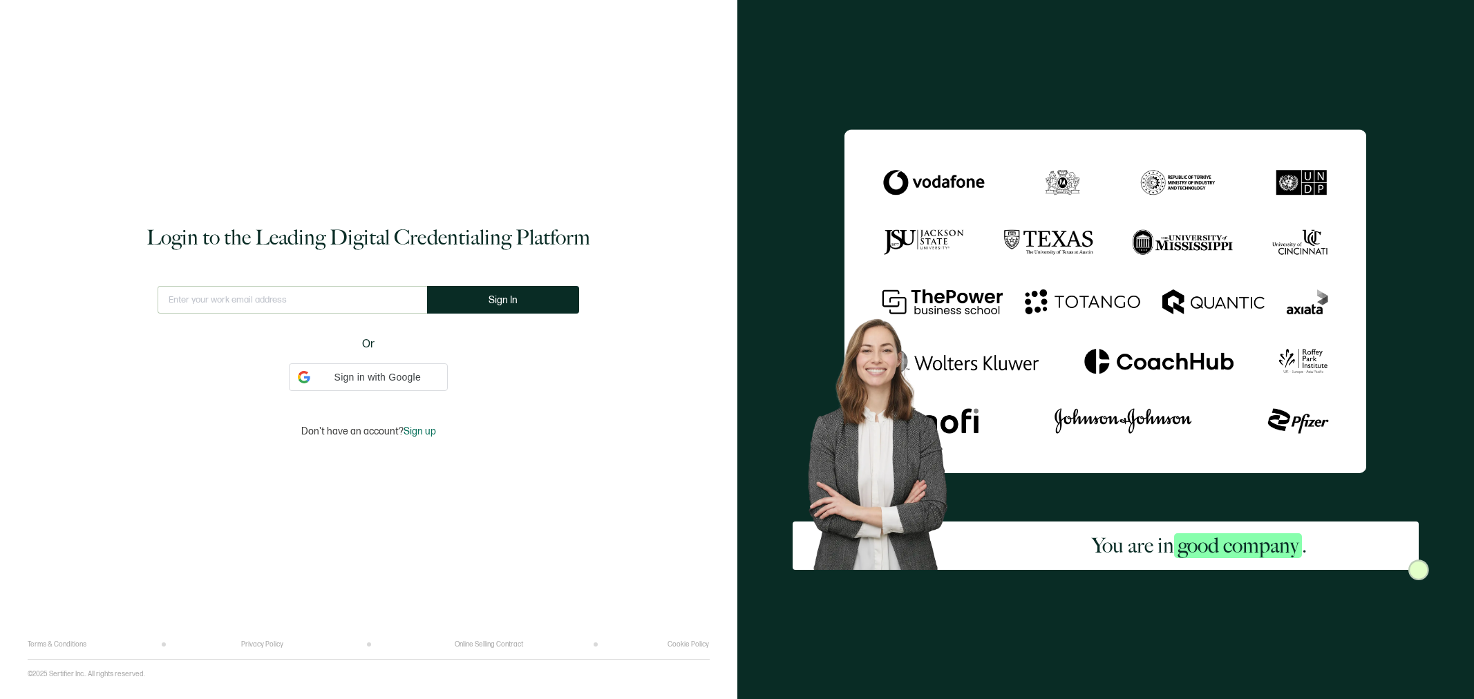 Image resolution: width=1474 pixels, height=699 pixels. Describe the element at coordinates (1105, 301) in the screenshot. I see `img: Sertifier Login - You are in <span class="strong-h">good company</span>.` at that location.